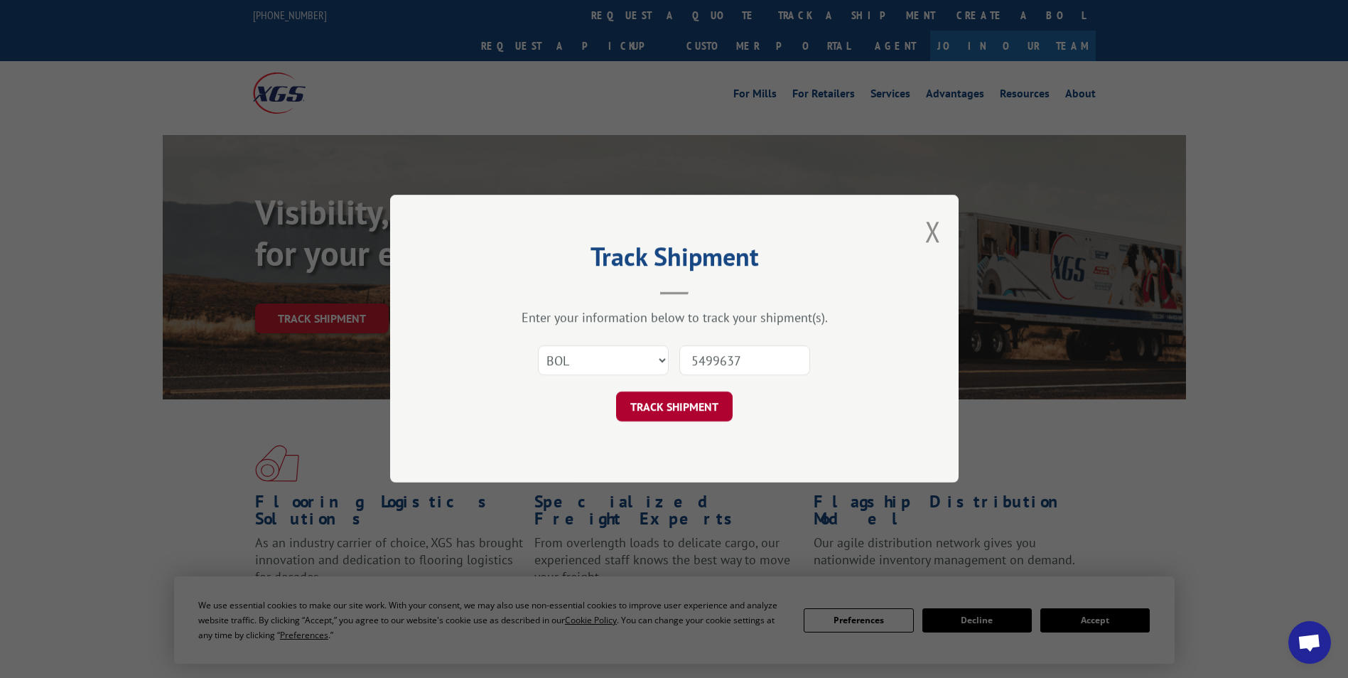 Image resolution: width=1348 pixels, height=678 pixels. I want to click on h2: Track Shipment, so click(674, 260).